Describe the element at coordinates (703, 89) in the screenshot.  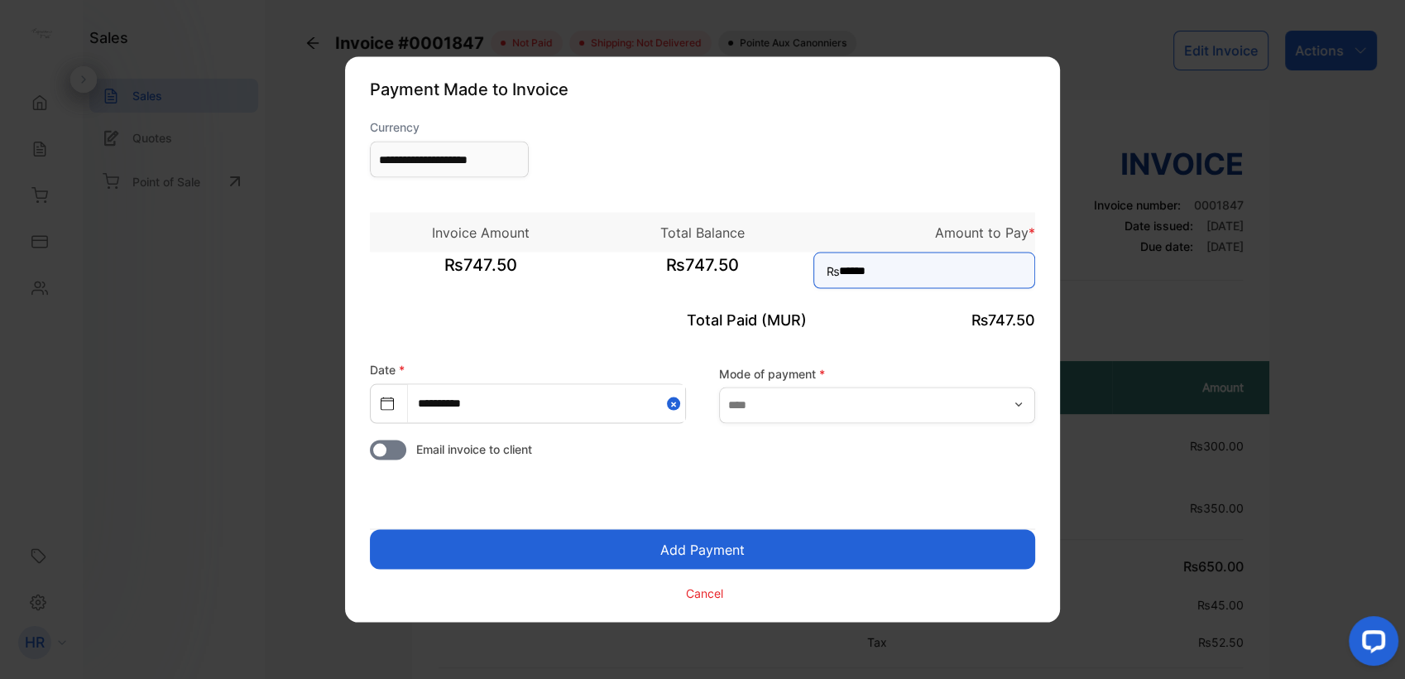
I see `p: Payment Made to Invoice` at that location.